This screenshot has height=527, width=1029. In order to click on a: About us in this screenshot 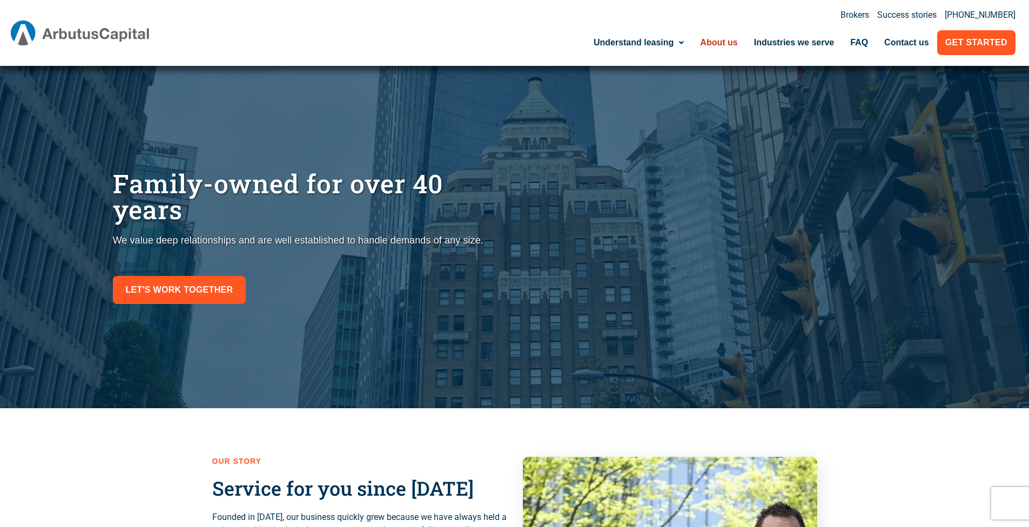, I will do `click(719, 43)`.